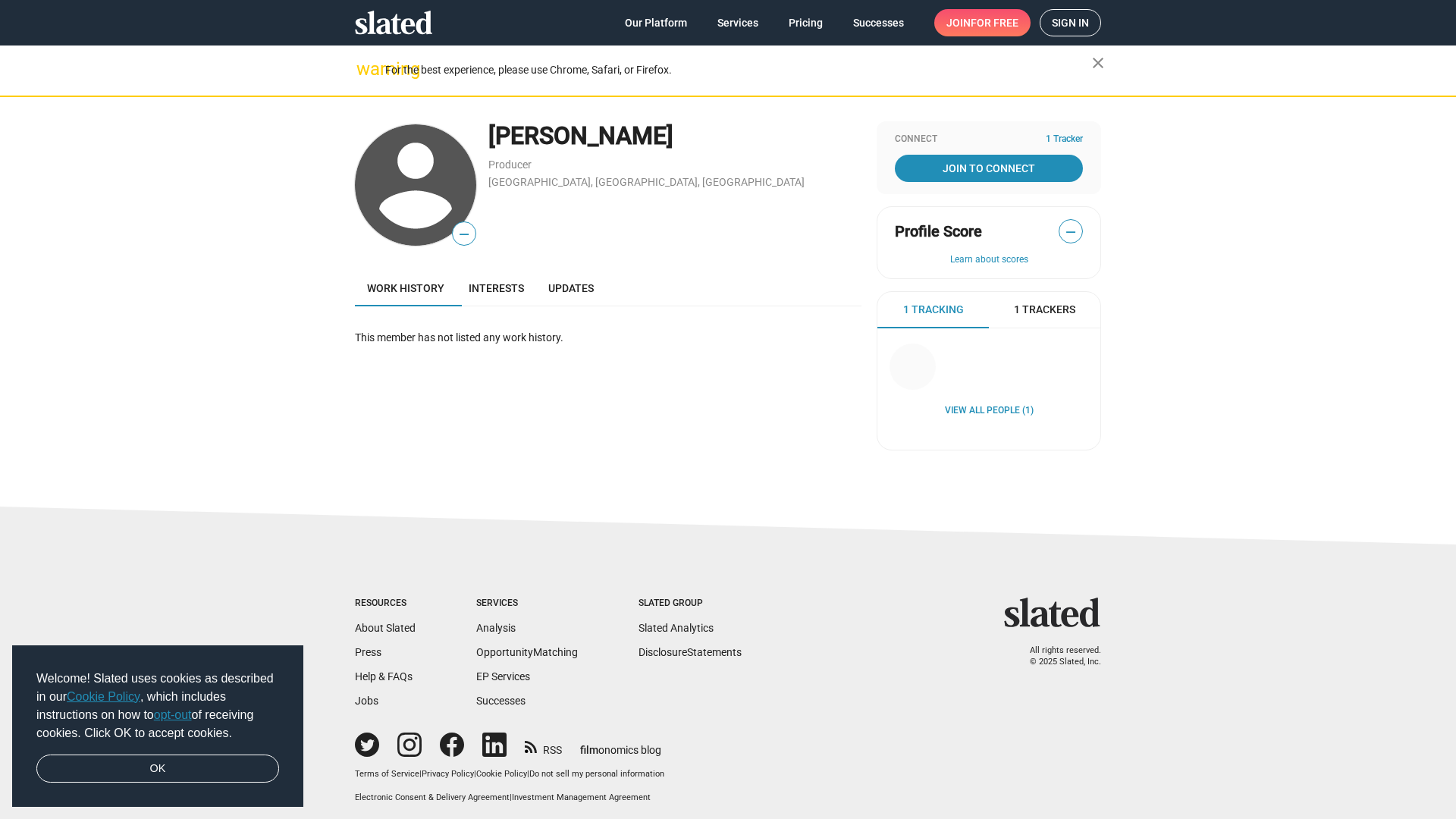 The height and width of the screenshot is (819, 1456). What do you see at coordinates (406, 288) in the screenshot?
I see `a: Work history` at bounding box center [406, 288].